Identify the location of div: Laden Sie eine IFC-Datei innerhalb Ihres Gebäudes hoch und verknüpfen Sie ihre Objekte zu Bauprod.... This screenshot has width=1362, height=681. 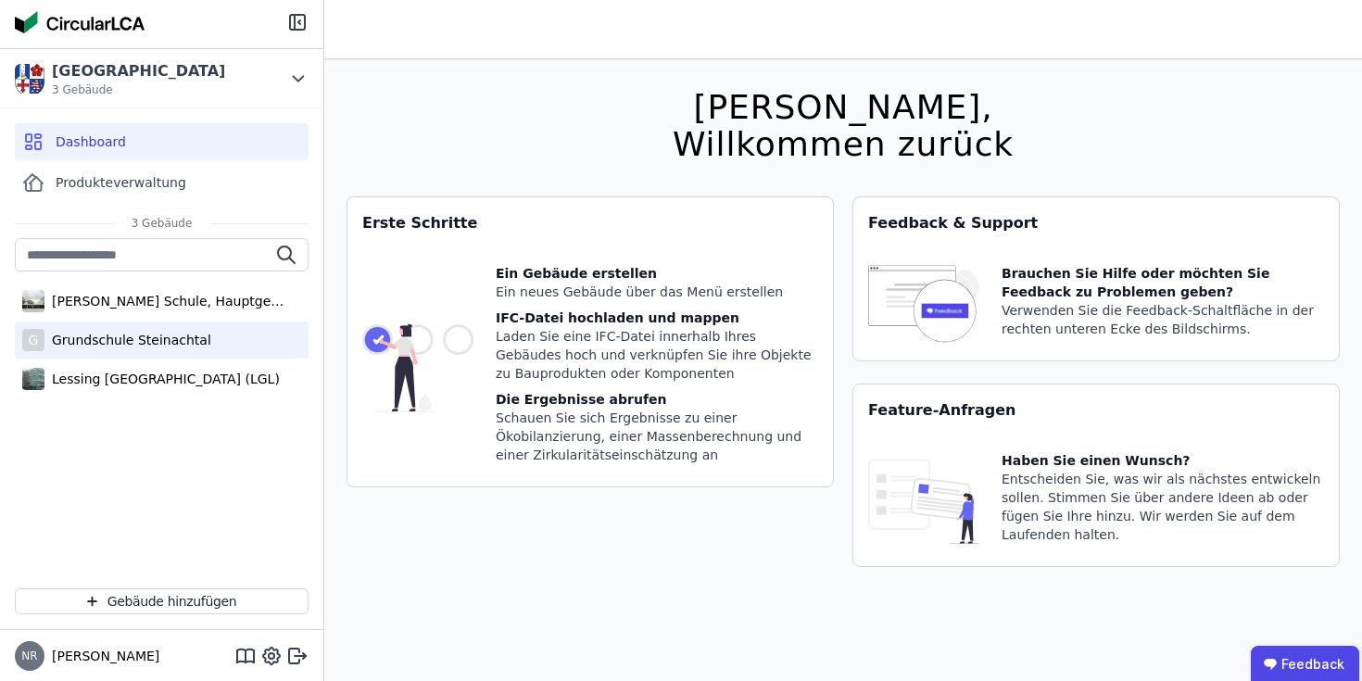
(657, 355).